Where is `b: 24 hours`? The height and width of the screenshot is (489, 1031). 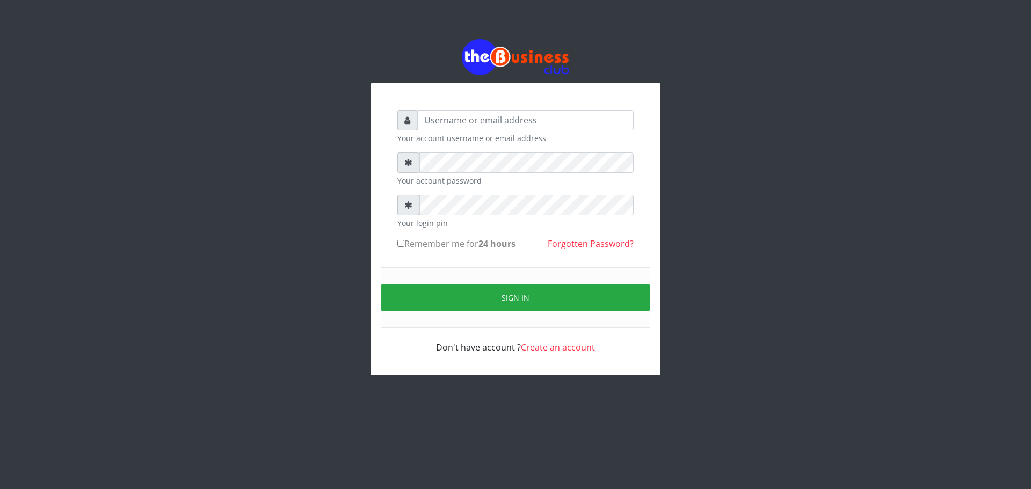
b: 24 hours is located at coordinates (497, 244).